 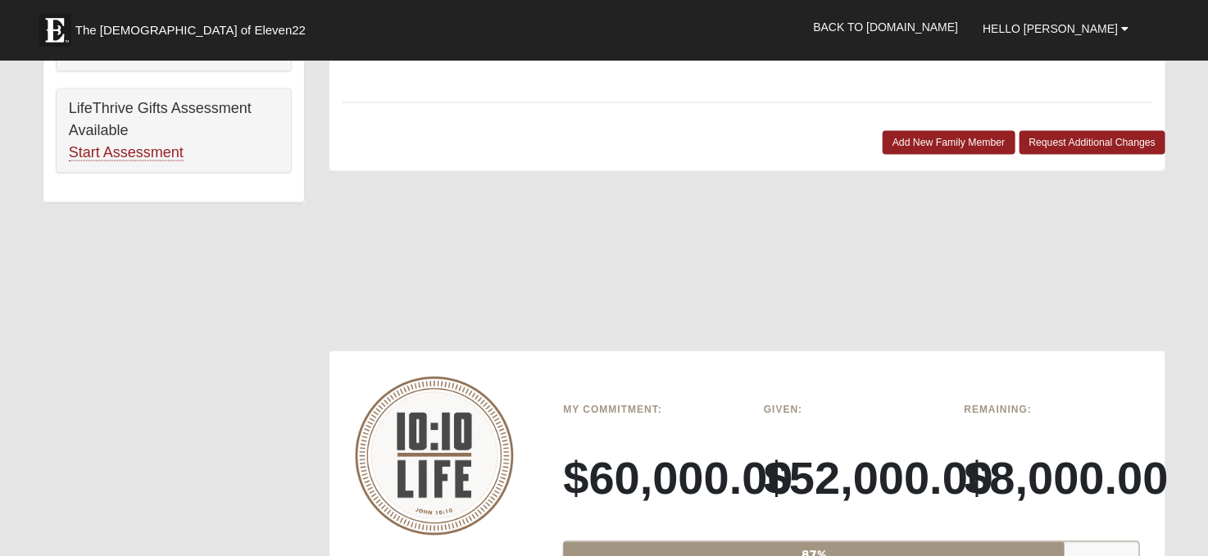 What do you see at coordinates (949, 143) in the screenshot?
I see `a: Add New Family Member` at bounding box center [949, 143].